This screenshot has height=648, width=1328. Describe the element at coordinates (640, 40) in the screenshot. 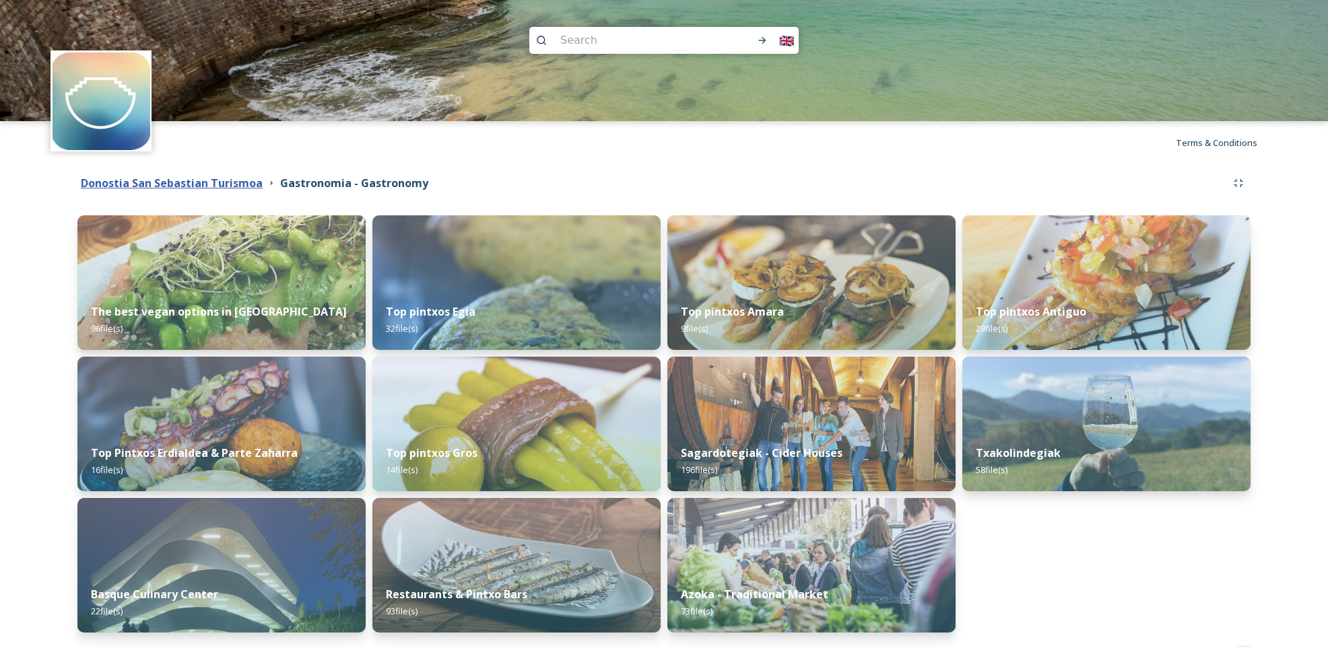

I see `input: Search` at that location.